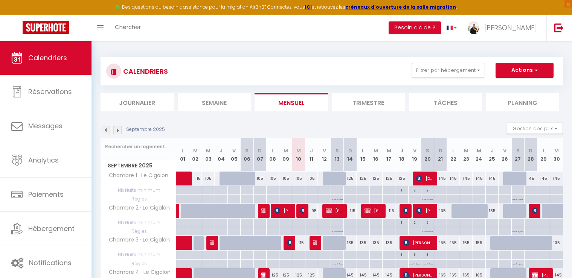  I want to click on th: 08, so click(272, 155).